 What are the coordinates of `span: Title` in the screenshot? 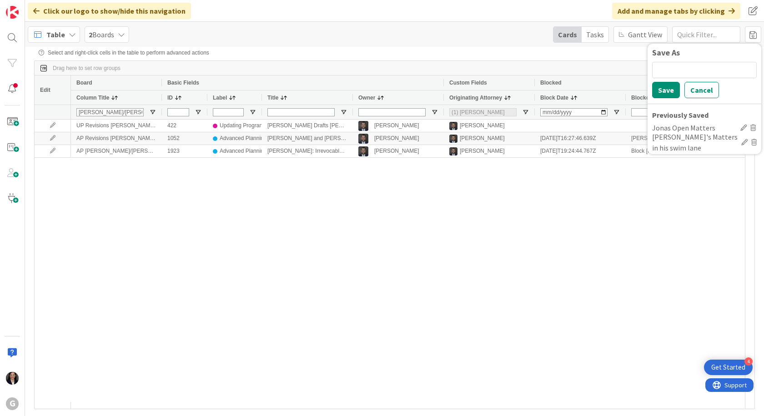 It's located at (273, 98).